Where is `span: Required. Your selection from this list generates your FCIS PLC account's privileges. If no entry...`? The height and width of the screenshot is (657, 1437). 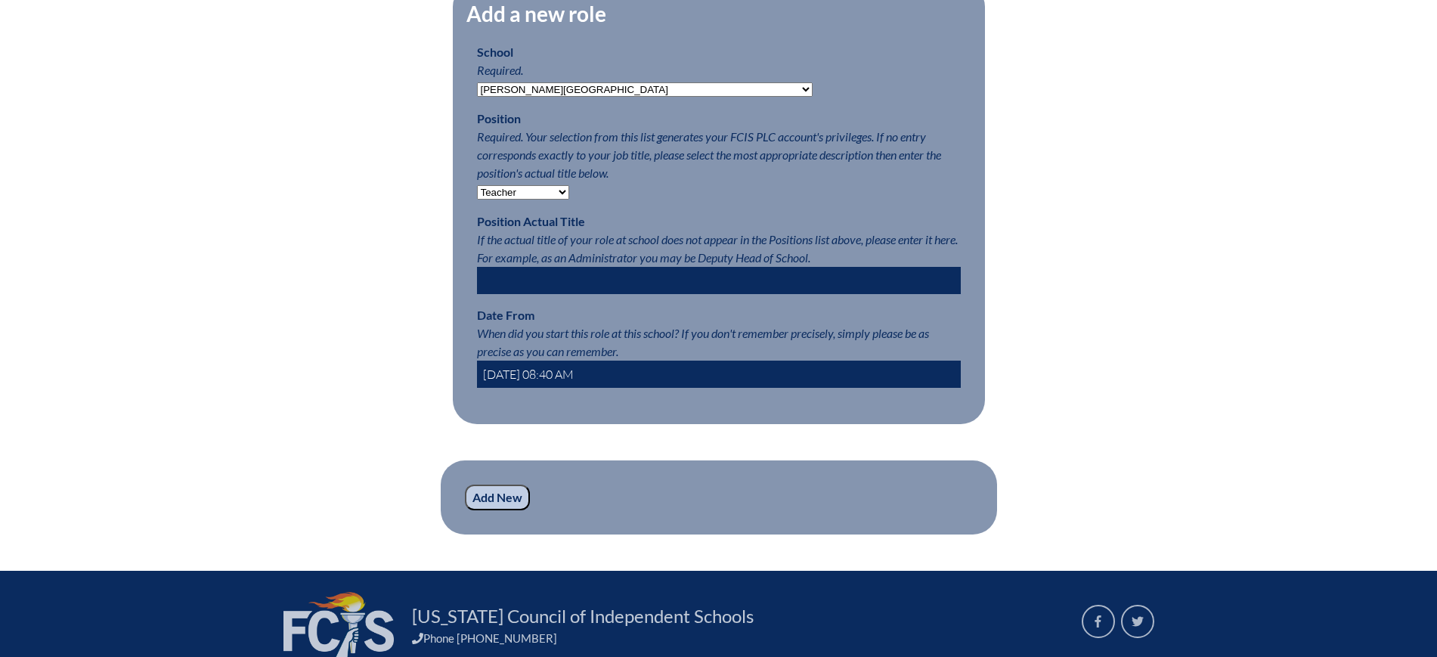
span: Required. Your selection from this list generates your FCIS PLC account's privileges. If no entry... is located at coordinates (709, 154).